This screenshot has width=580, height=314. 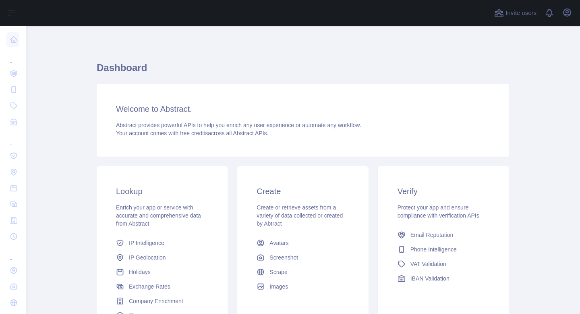 What do you see at coordinates (303, 243) in the screenshot?
I see `a: Avatars` at bounding box center [303, 243].